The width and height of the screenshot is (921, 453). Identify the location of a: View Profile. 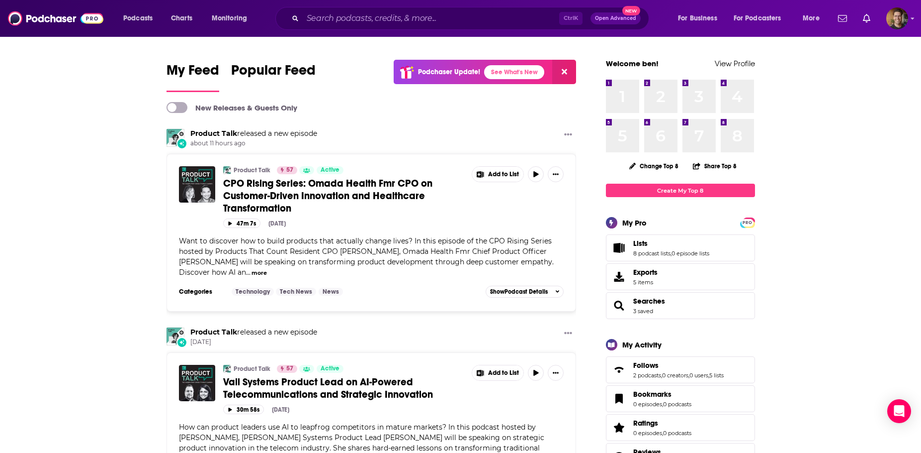
(735, 63).